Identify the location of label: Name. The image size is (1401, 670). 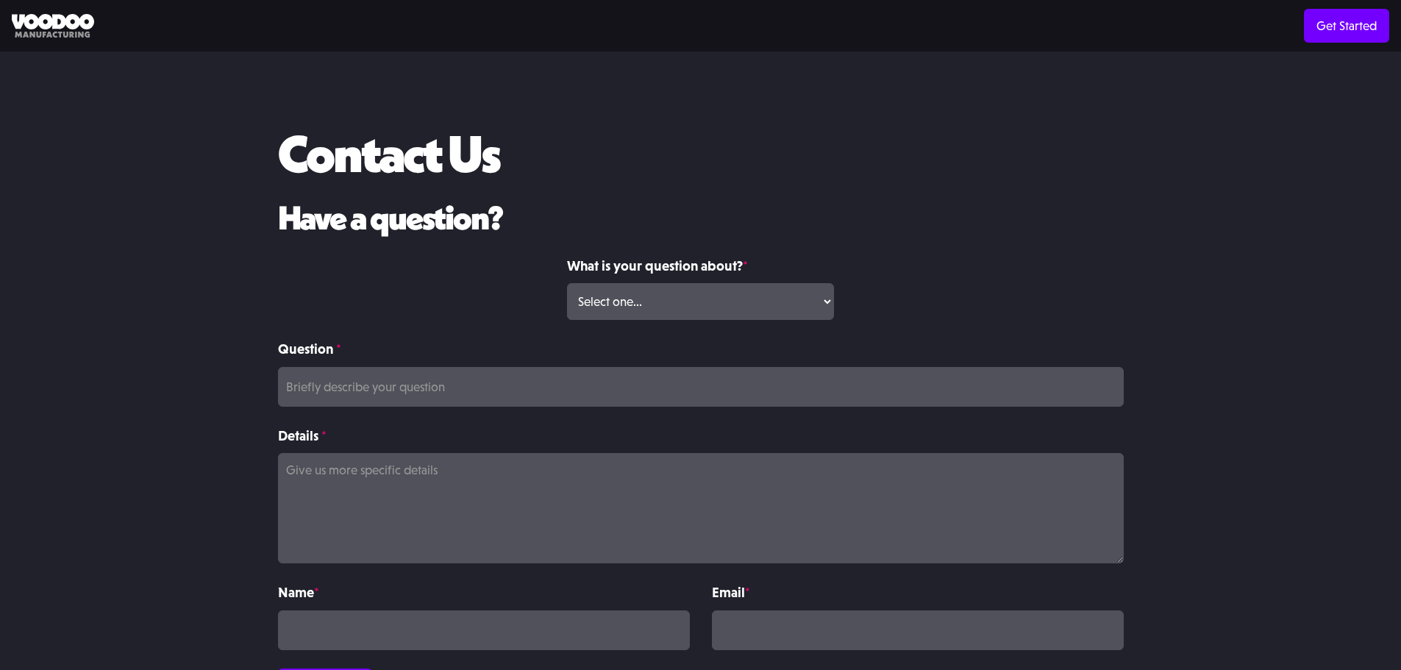
(484, 592).